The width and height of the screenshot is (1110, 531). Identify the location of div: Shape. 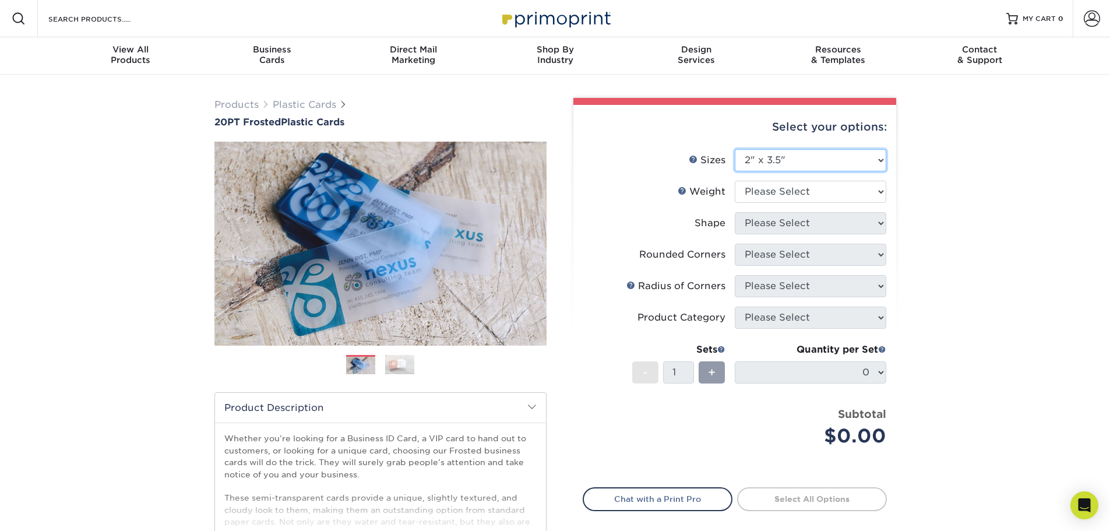
(709, 223).